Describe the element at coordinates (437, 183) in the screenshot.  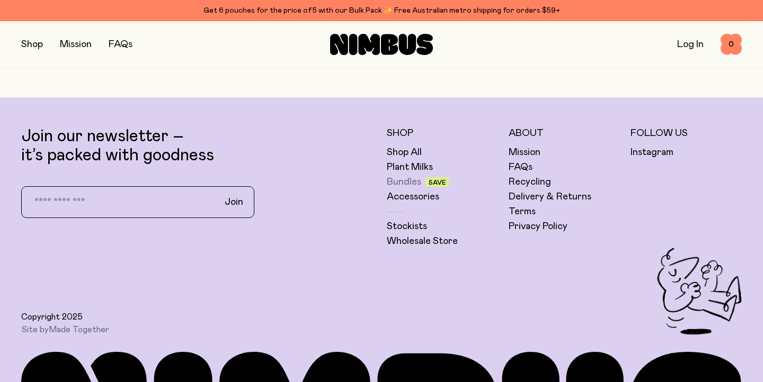
I see `span: Save` at that location.